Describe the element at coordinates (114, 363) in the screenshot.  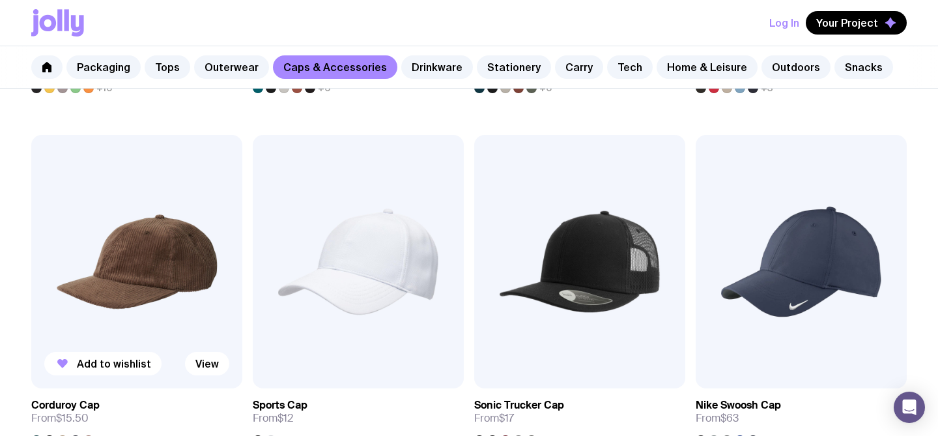
I see `span: Add to wishlist` at that location.